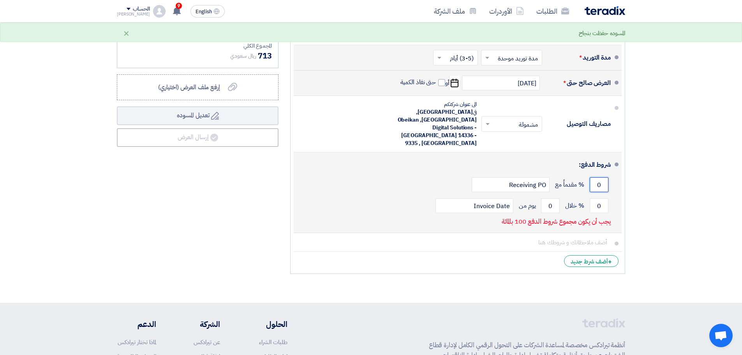 The height and width of the screenshot is (355, 742). I want to click on div: الى عنوان شركتكم في, so click(434, 124).